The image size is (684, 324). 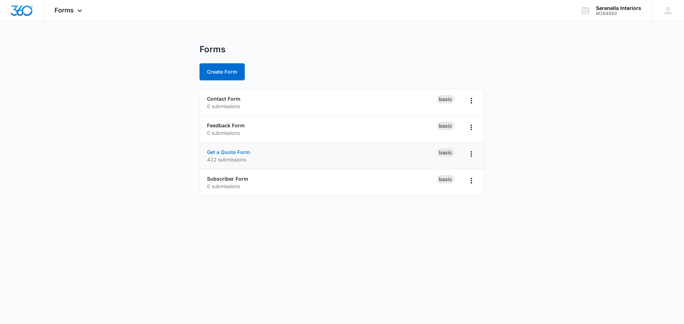 I want to click on button: Create Form, so click(x=222, y=72).